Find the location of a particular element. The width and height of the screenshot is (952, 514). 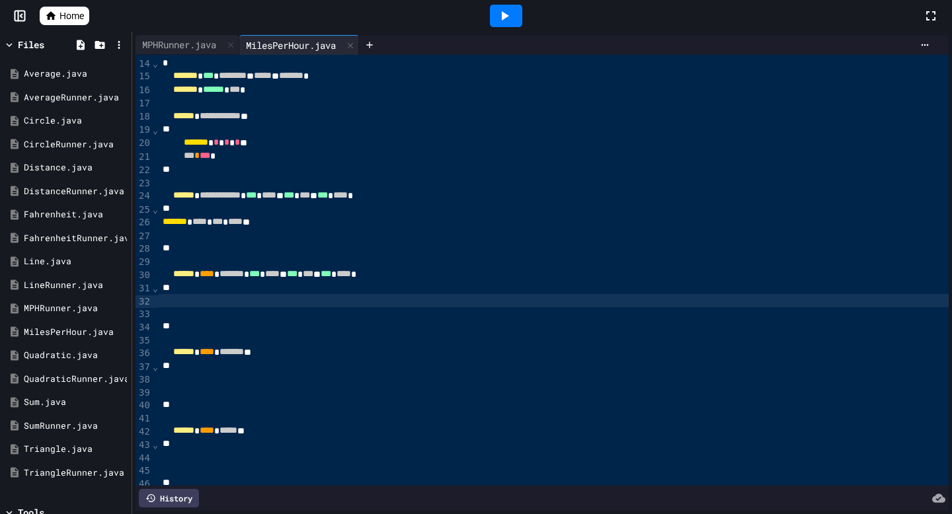

a: Home is located at coordinates (64, 16).